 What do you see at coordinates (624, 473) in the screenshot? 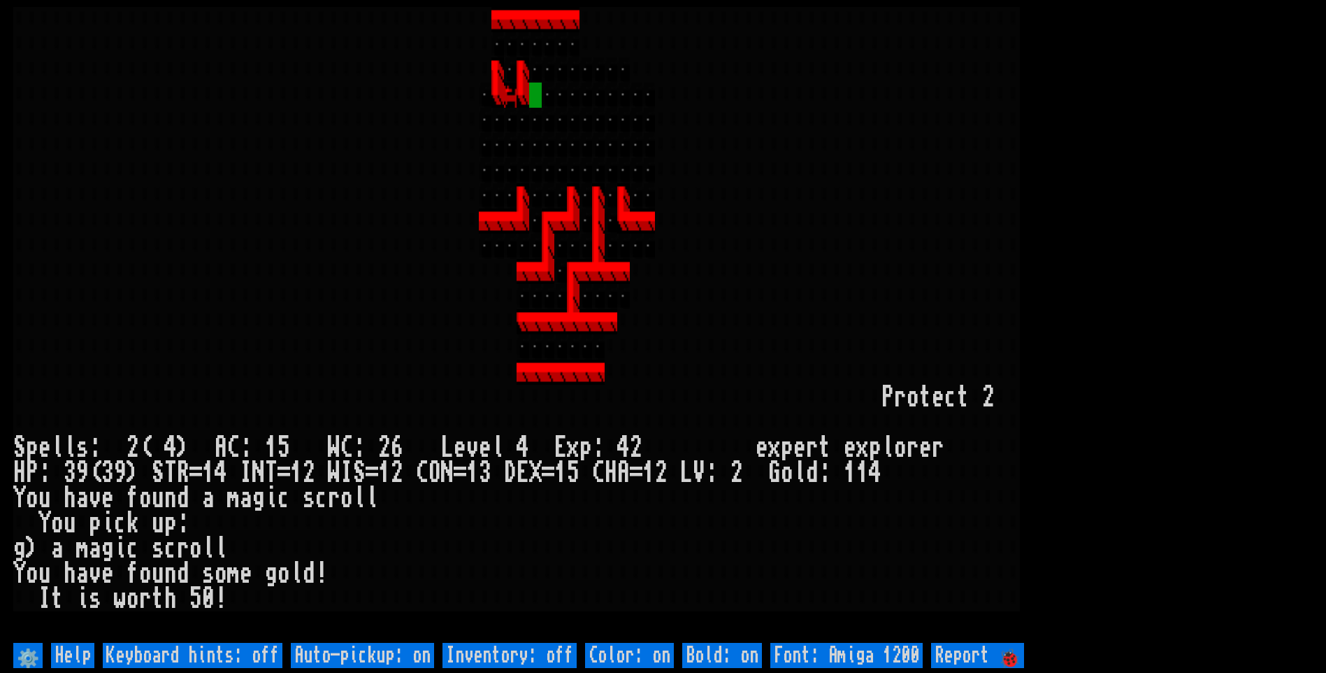
I see `div: A` at bounding box center [624, 473].